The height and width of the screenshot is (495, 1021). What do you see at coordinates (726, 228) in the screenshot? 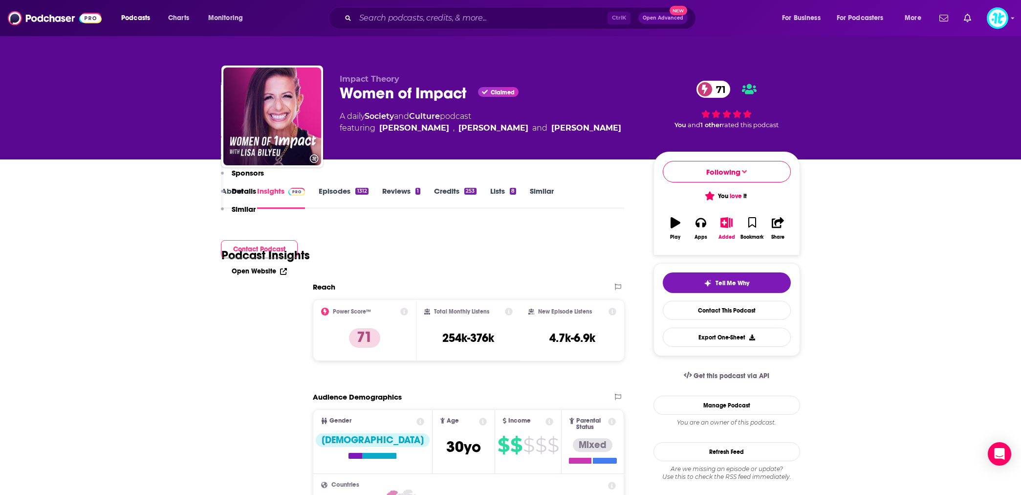
I see `button: Added` at bounding box center [726, 228].